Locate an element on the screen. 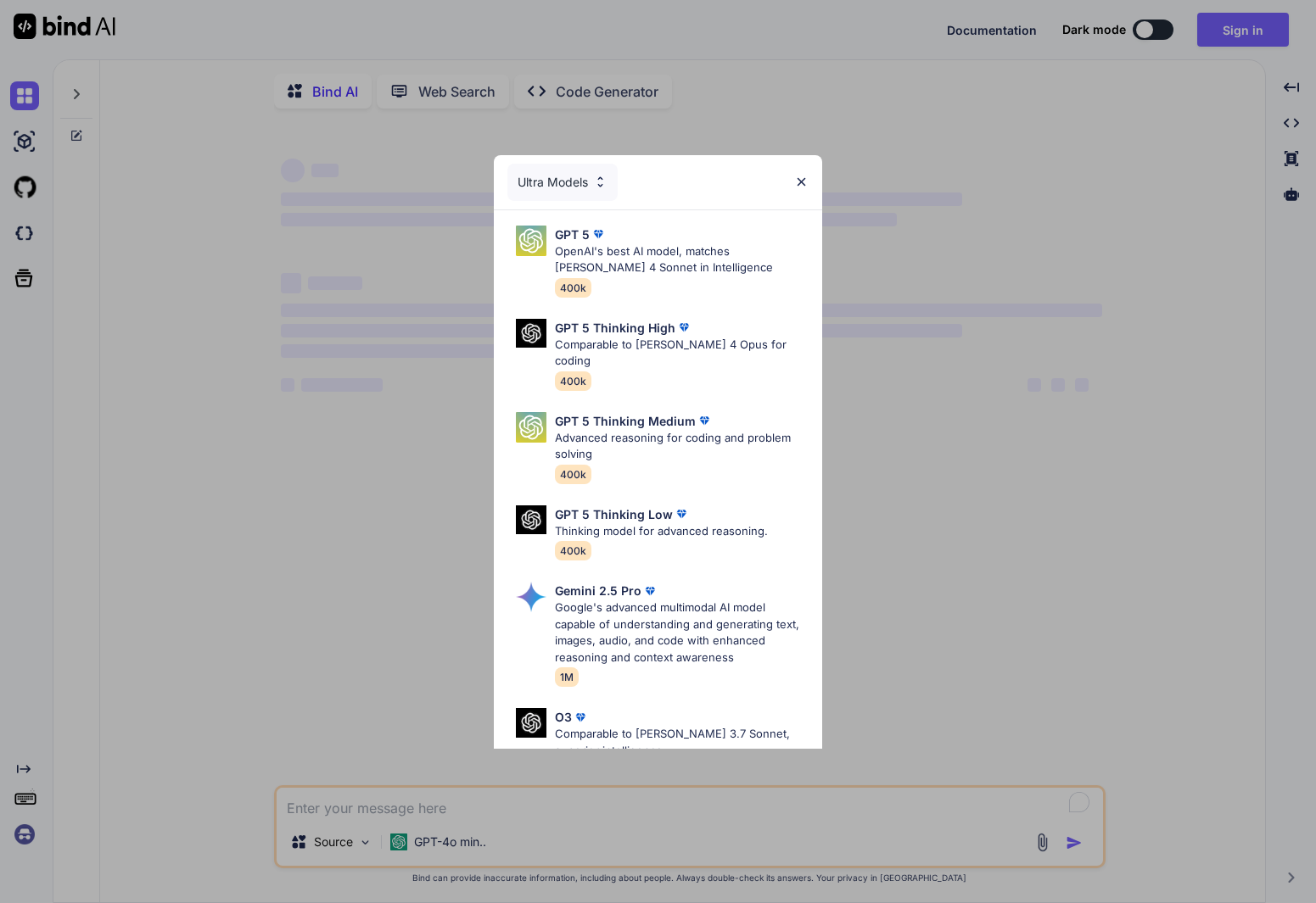  p: GPT 5 Thinking Low is located at coordinates (613, 514).